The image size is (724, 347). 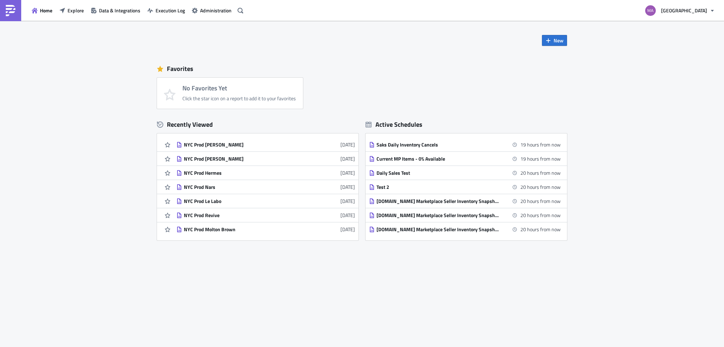 What do you see at coordinates (347, 159) in the screenshot?
I see `time: 2025-10-06T18:14:02Z` at bounding box center [347, 159].